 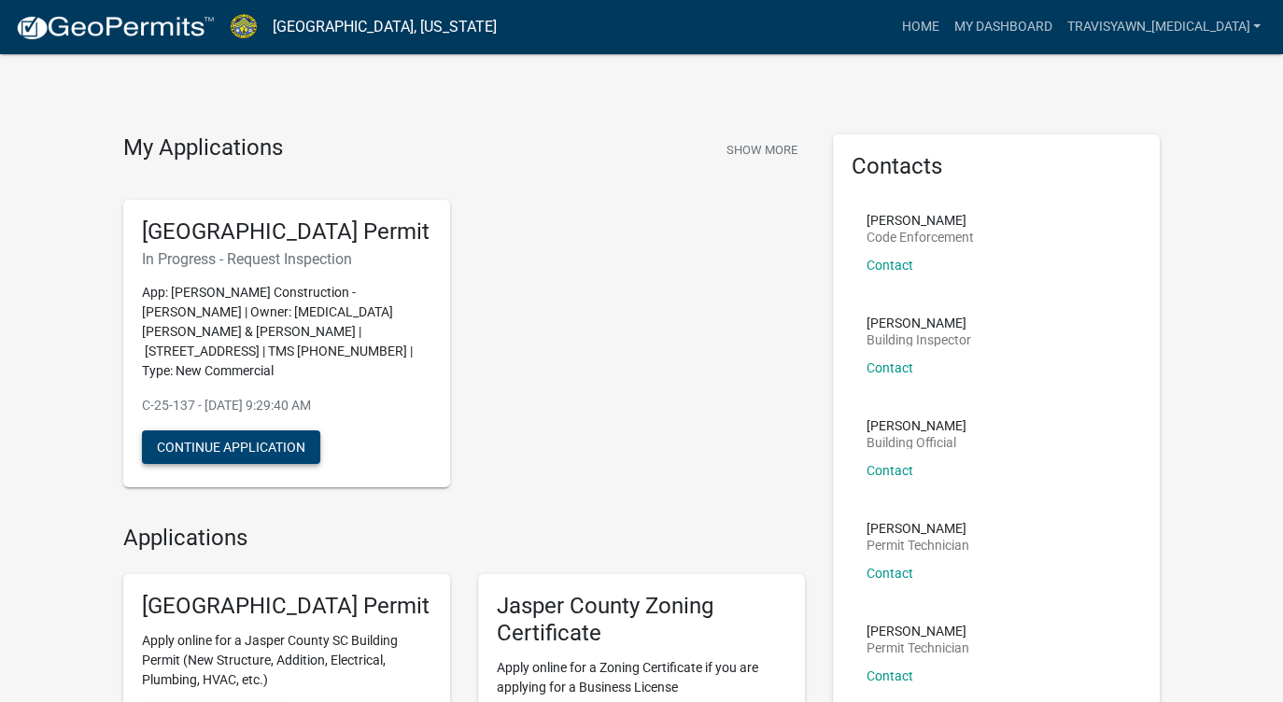 I want to click on h5: Jasper County Zoning Certificate, so click(x=641, y=620).